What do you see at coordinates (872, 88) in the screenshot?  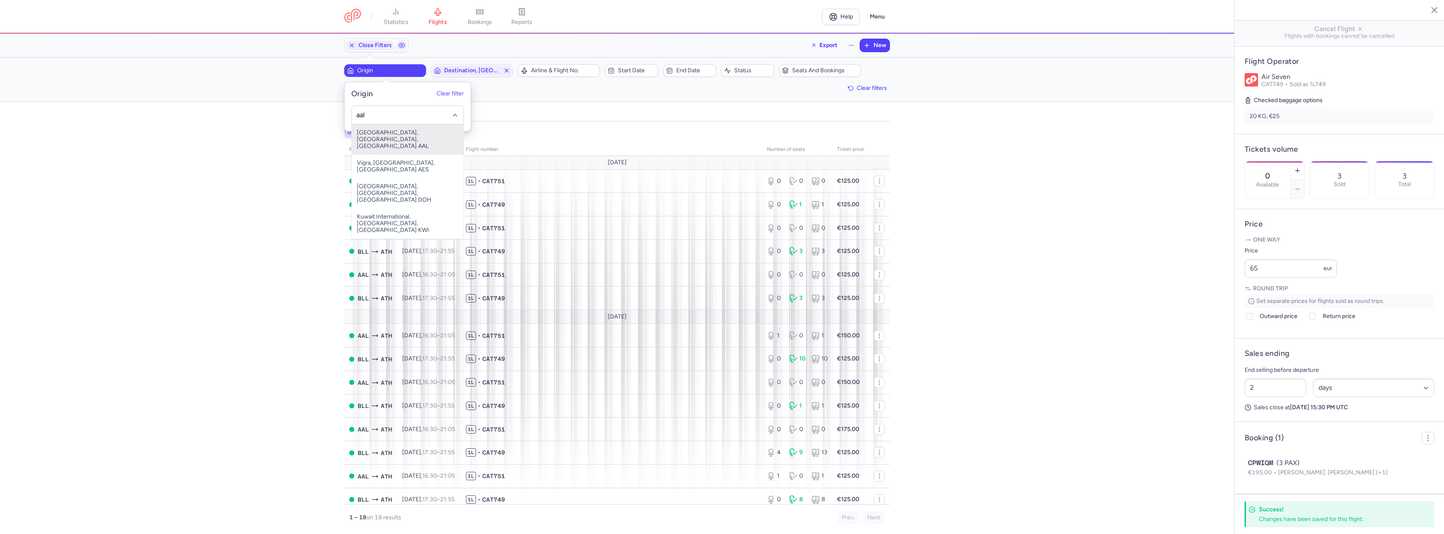 I see `span: Clear filters` at bounding box center [872, 88].